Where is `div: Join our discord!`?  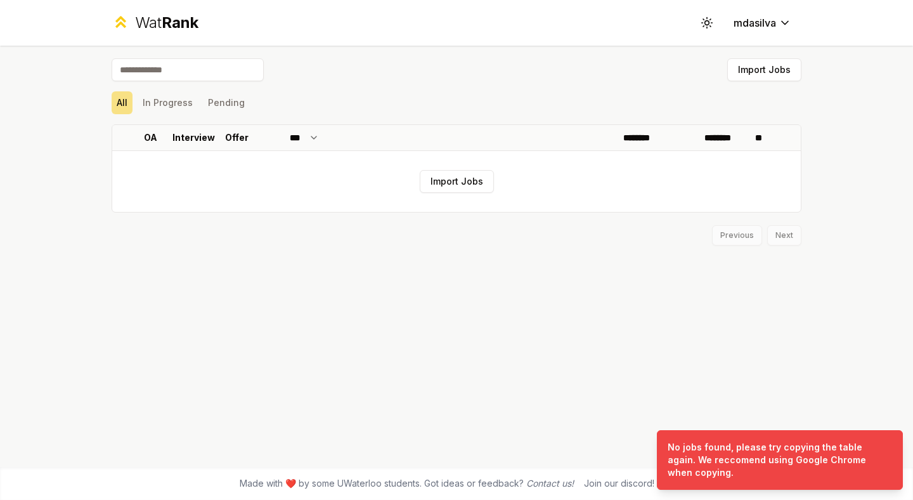 div: Join our discord! is located at coordinates (619, 483).